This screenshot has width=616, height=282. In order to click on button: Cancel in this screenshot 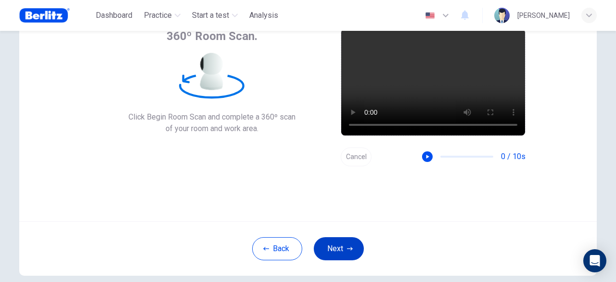, I will do `click(356, 157)`.